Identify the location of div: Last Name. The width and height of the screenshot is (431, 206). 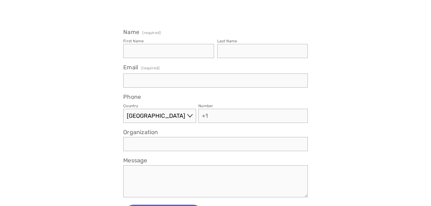
(227, 41).